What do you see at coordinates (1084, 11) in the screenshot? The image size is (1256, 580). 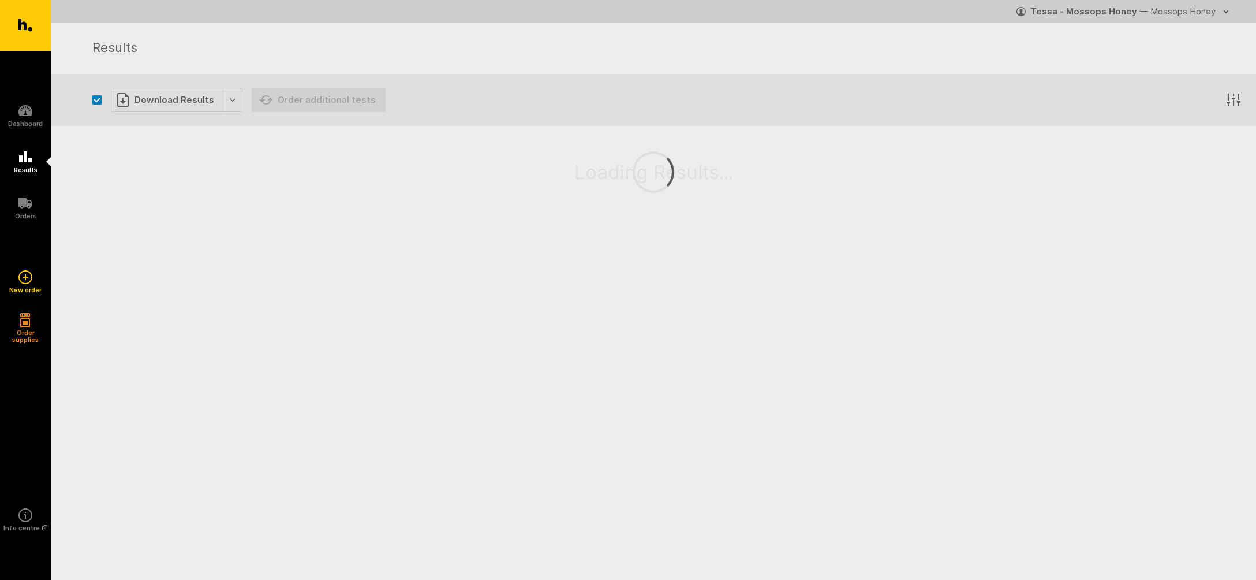 I see `strong: Tessa - Mossops Honey` at bounding box center [1084, 11].